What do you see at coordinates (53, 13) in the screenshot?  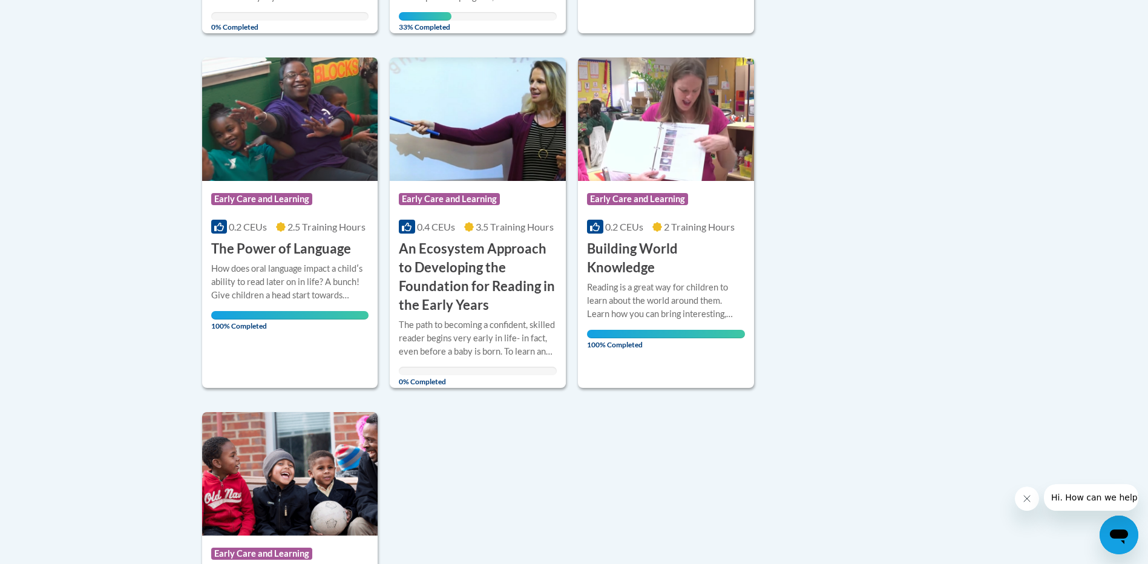 I see `span: Hi. How can we help?` at bounding box center [53, 13].